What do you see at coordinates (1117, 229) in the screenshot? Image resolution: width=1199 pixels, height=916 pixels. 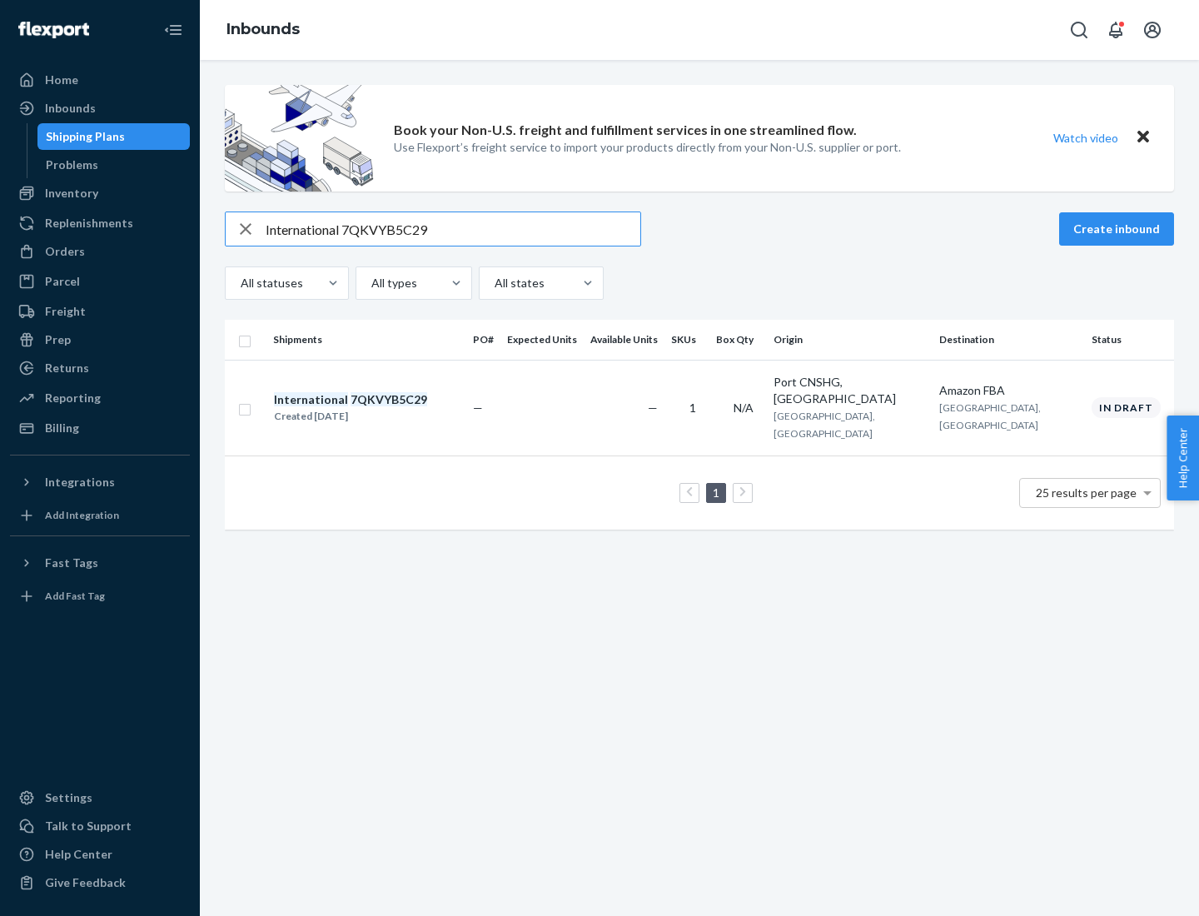 I see `button: Create inbound` at bounding box center [1117, 229].